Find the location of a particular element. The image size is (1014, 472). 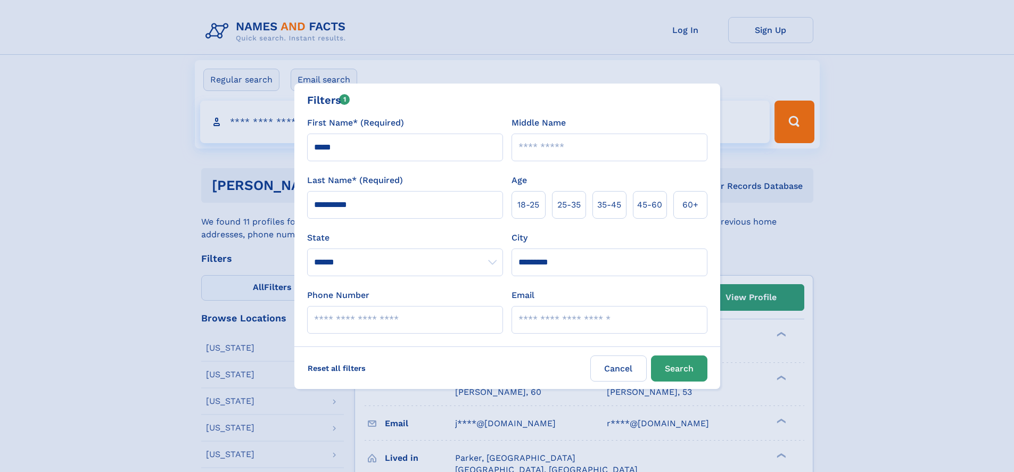

label: Reset all filters is located at coordinates (336, 368).